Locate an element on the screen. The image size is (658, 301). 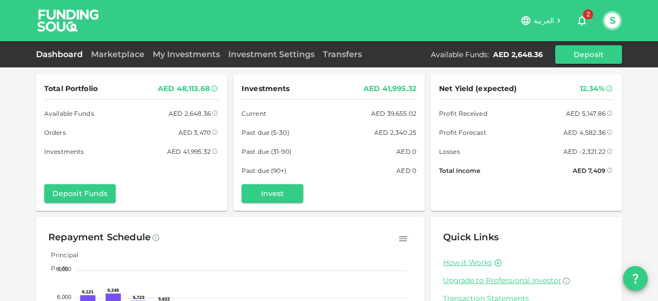
span: Orders is located at coordinates (55, 132).